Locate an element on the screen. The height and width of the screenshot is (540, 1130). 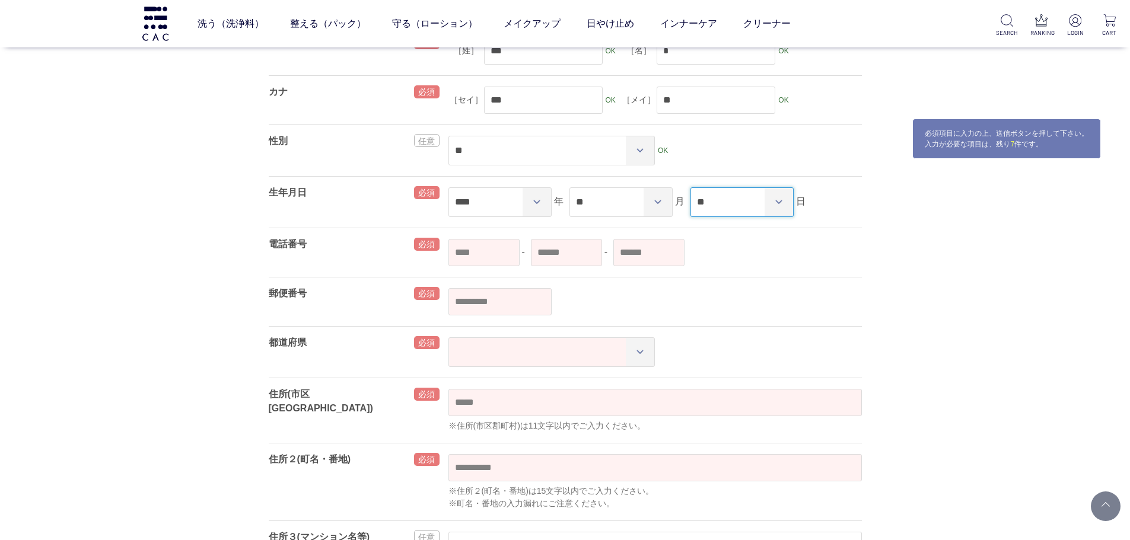
div: ※住所(市区郡町村)は11文字以内でご入力ください。 is located at coordinates (655, 426).